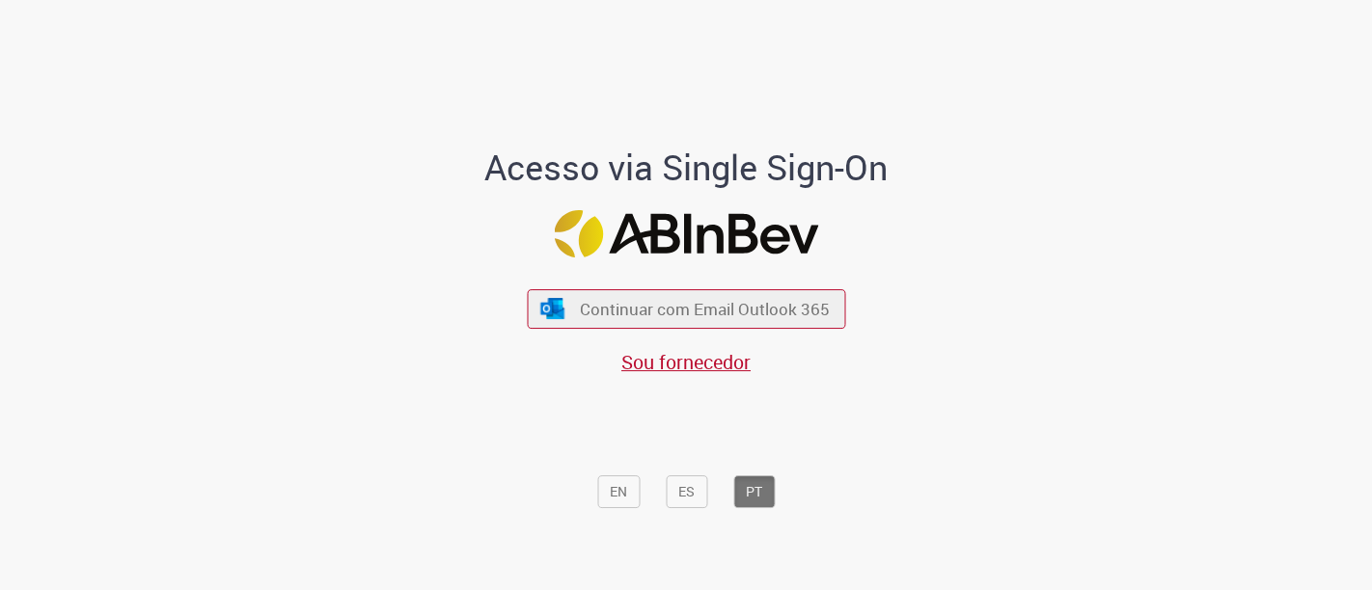 This screenshot has width=1372, height=590. I want to click on button: ícone Azure/Microsoft 360 Continuar com Email Outlook 365, so click(686, 309).